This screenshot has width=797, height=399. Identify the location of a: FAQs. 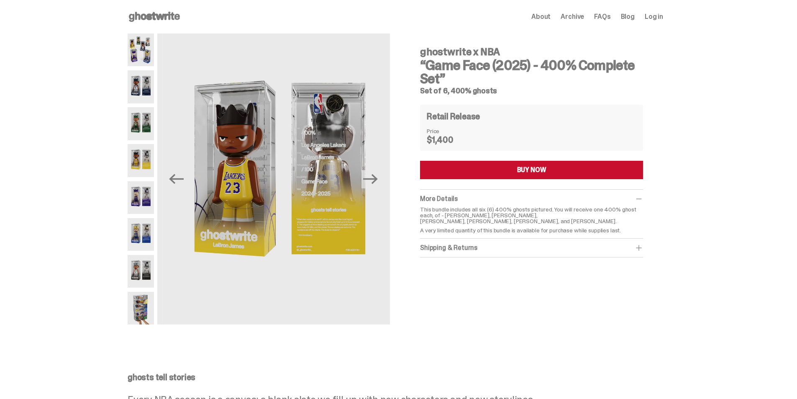
(602, 17).